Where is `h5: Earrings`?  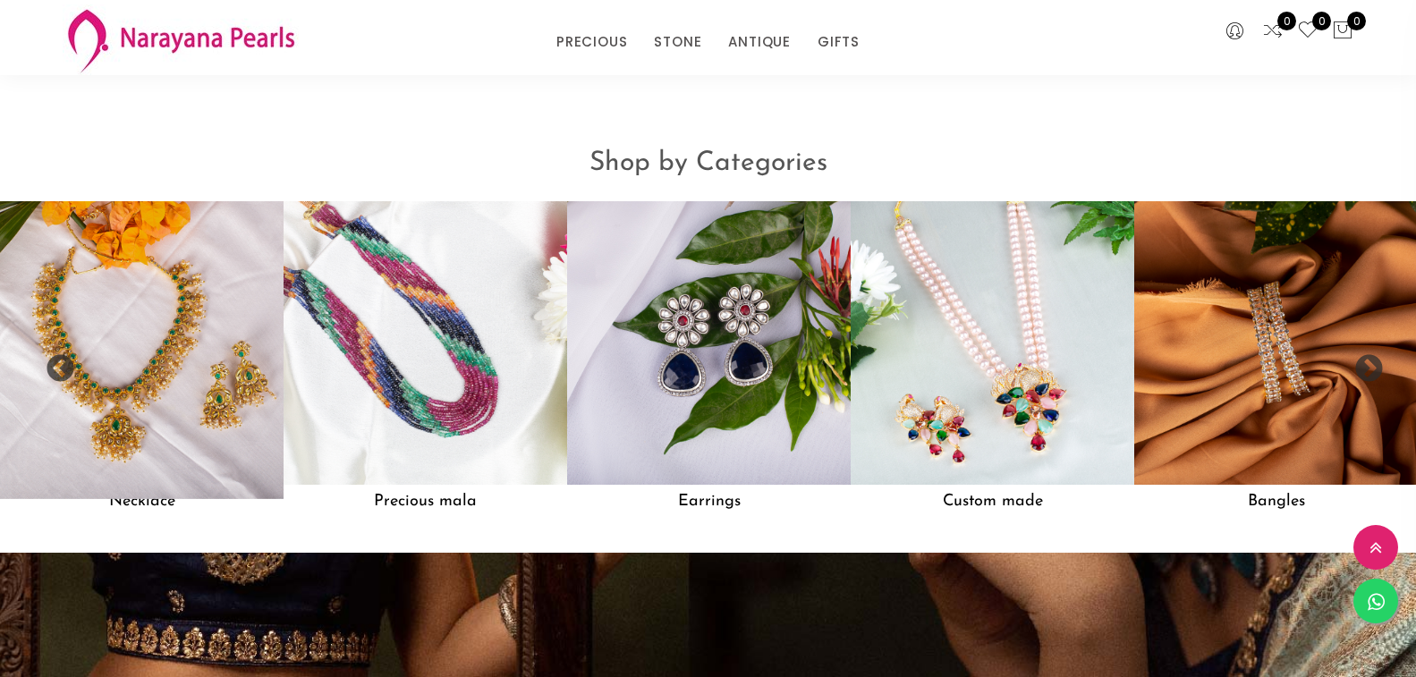 h5: Earrings is located at coordinates (709, 502).